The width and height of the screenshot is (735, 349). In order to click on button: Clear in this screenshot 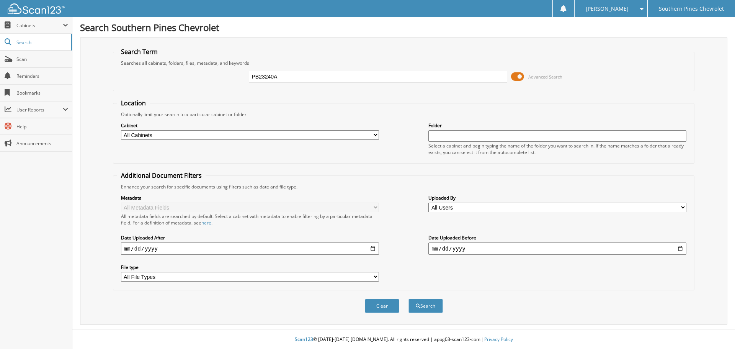, I will do `click(382, 305)`.